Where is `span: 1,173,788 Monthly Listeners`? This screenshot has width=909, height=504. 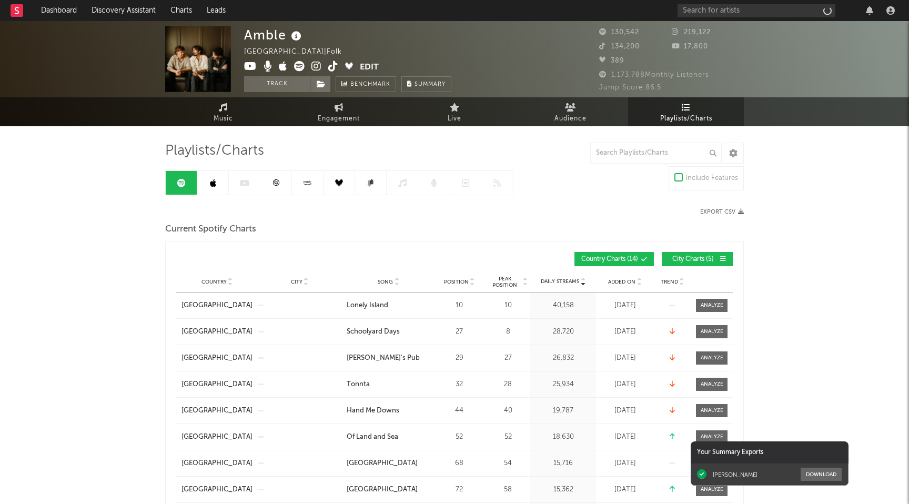
span: 1,173,788 Monthly Listeners is located at coordinates (654, 75).